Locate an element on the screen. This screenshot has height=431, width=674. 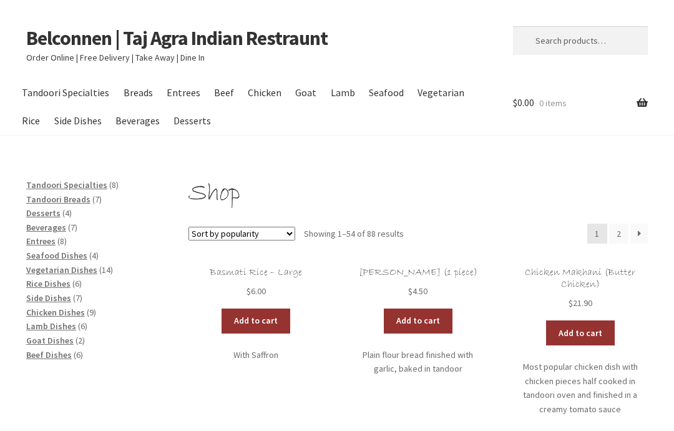
bdi: 4.50 is located at coordinates (418, 291).